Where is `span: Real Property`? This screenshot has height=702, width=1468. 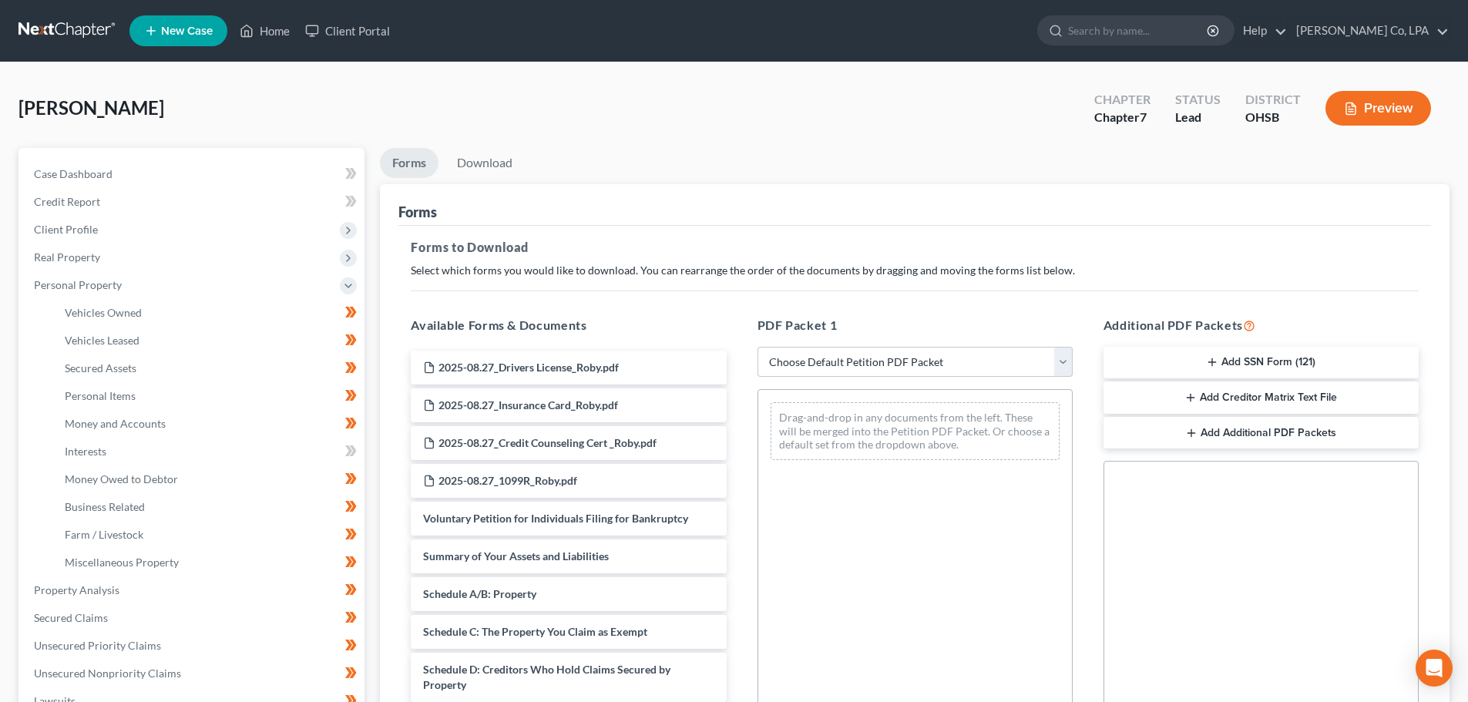
span: Real Property is located at coordinates (67, 257).